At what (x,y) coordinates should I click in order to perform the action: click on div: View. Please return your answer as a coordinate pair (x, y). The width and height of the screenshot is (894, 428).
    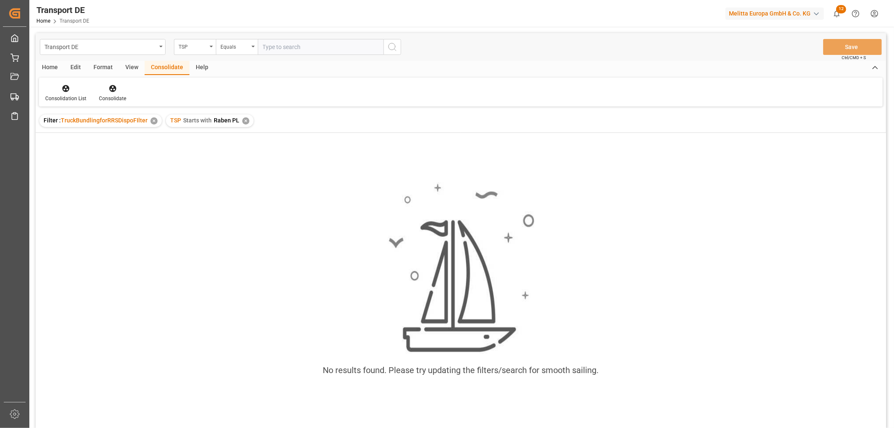
    Looking at the image, I should click on (132, 68).